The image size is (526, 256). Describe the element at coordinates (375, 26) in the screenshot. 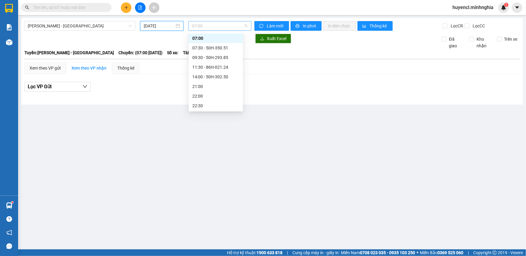

I see `button: bar-chartThống kê` at that location.